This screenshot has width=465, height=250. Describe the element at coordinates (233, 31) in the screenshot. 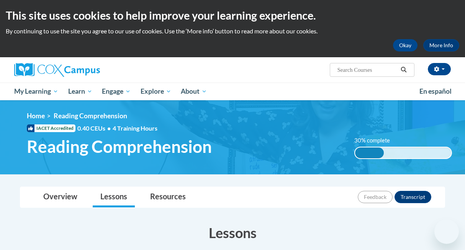

I see `p: By continuing to use the site you agree to our use of cookies. Use the ‘More info’ button to read...` at that location.